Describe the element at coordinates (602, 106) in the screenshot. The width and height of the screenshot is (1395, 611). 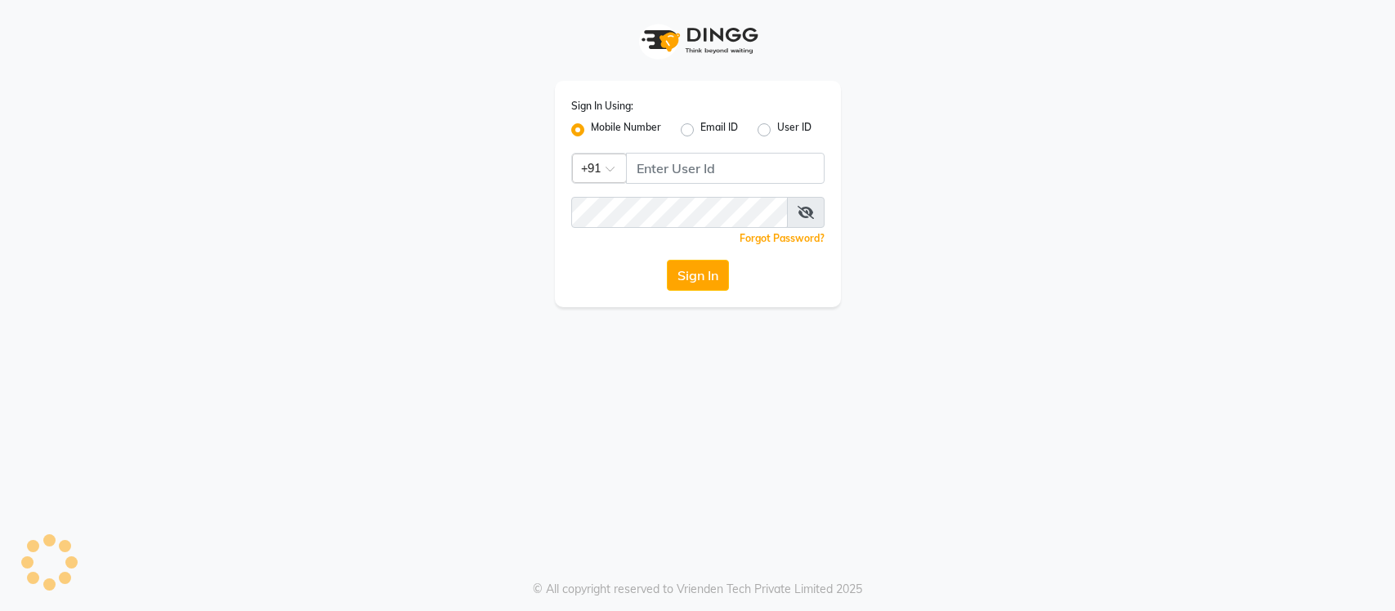
I see `label: Sign In Using:` at that location.